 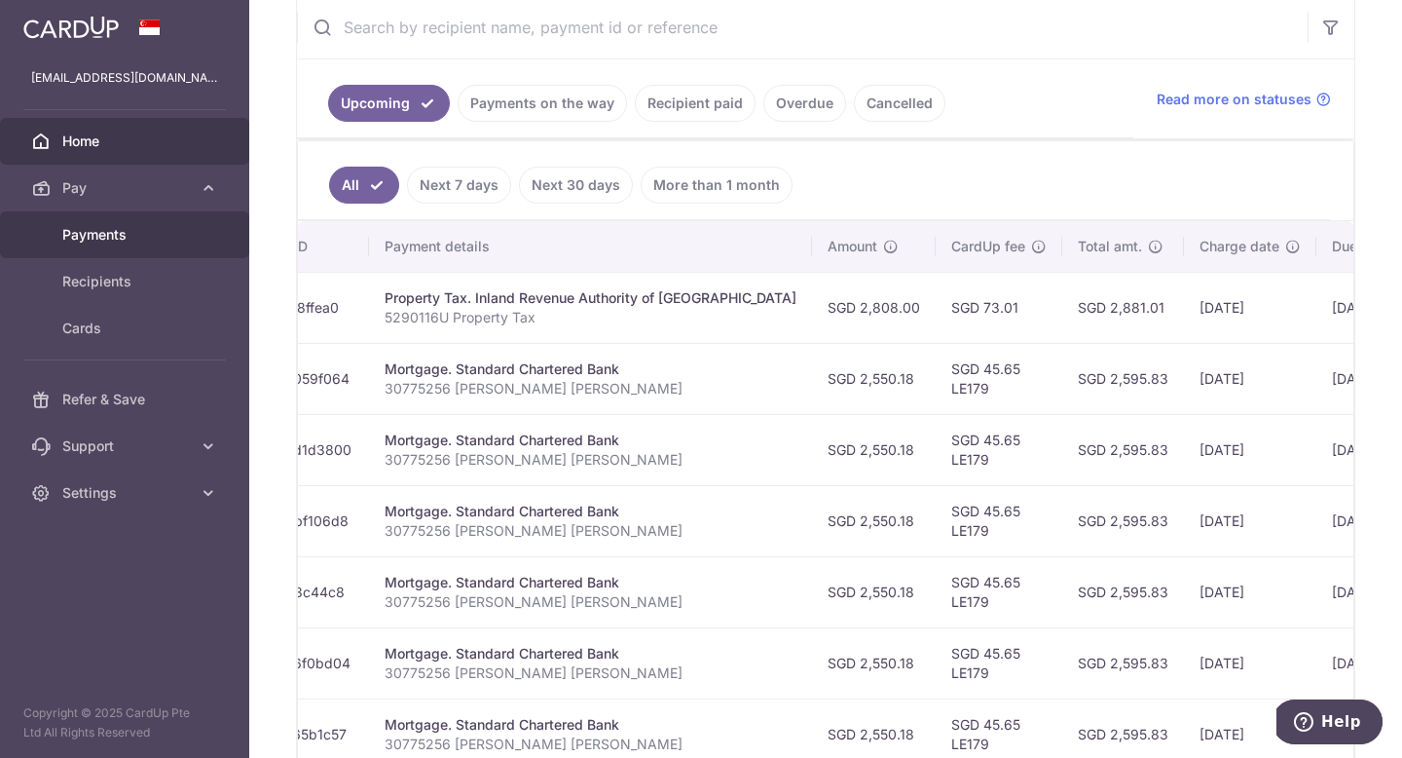 What do you see at coordinates (590, 246) in the screenshot?
I see `th: Payment details` at bounding box center [590, 246].